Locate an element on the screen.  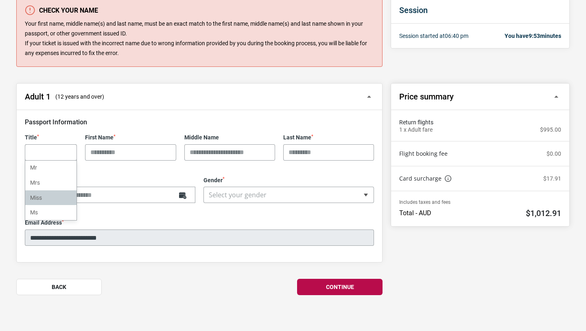
input: Search is located at coordinates (51, 152).